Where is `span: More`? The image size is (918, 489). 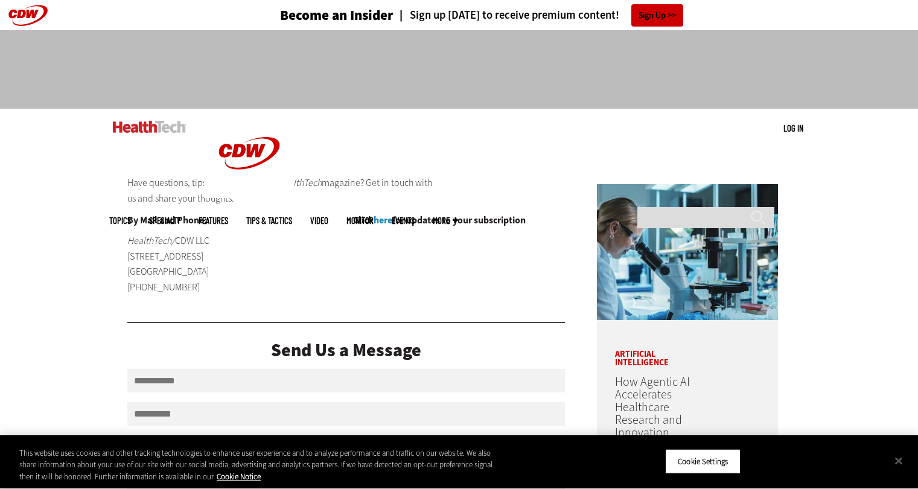 span: More is located at coordinates (445, 220).